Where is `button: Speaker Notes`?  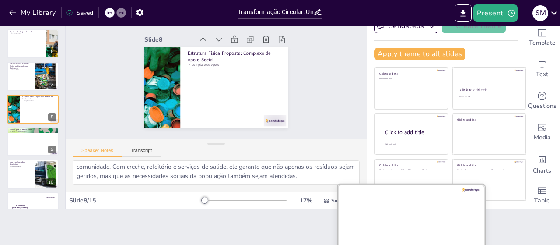 button: Speaker Notes is located at coordinates (97, 152).